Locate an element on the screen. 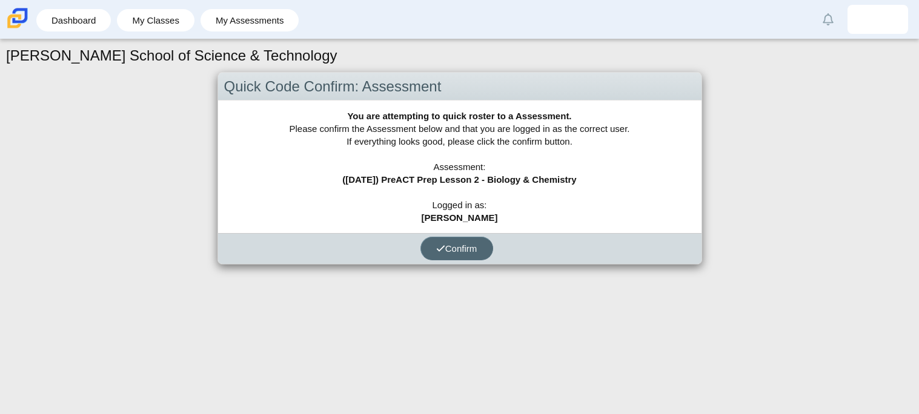 This screenshot has width=919, height=414. img: jonatan.abarcagarc.8YrqGG is located at coordinates (878, 19).